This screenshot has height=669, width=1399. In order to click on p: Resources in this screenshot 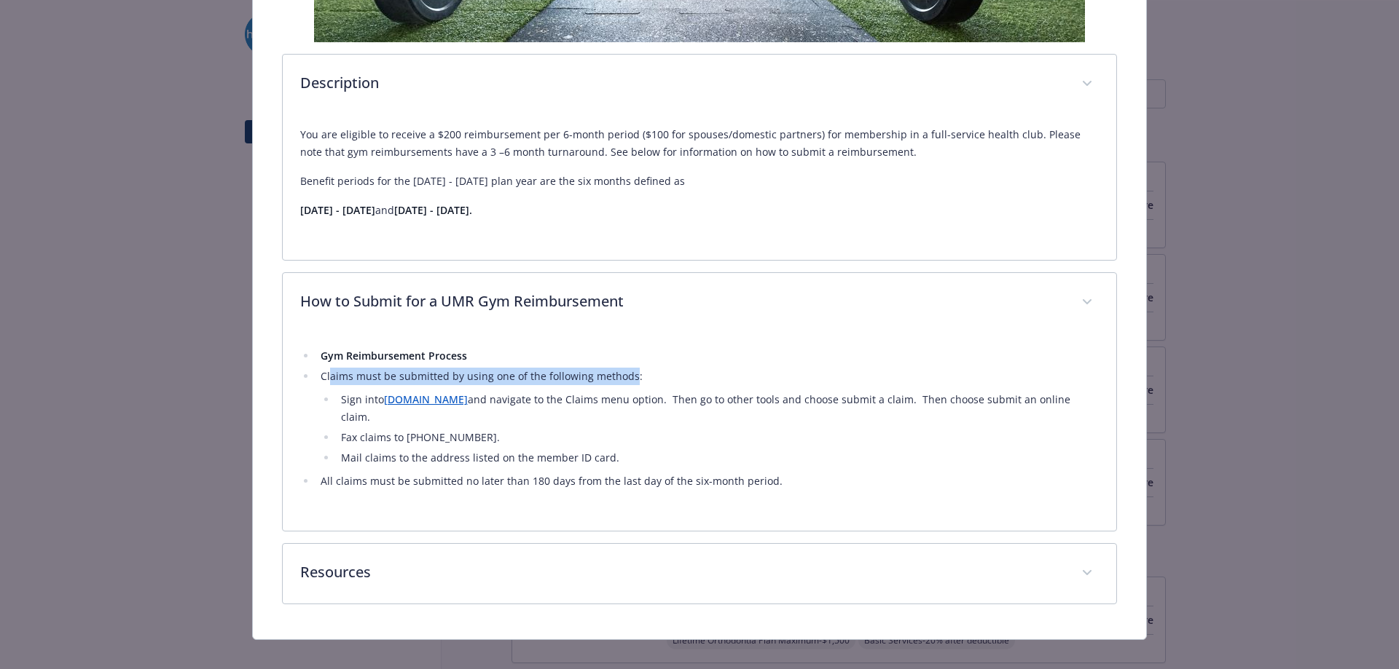, I will do `click(682, 573)`.